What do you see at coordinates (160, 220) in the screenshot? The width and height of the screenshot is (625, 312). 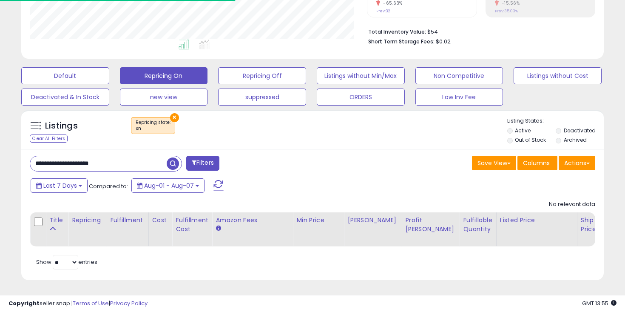 I see `div: Cost` at bounding box center [160, 220].